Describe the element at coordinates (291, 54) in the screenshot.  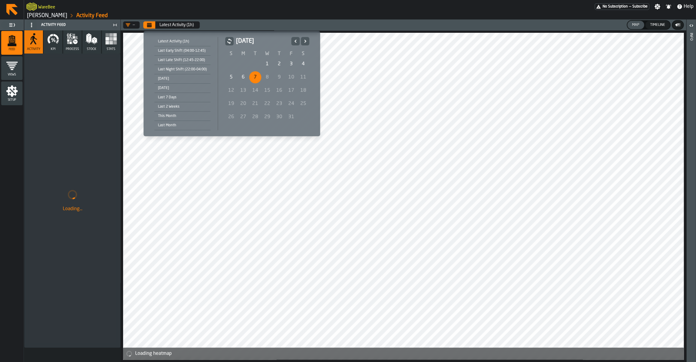
I see `th: F` at that location.